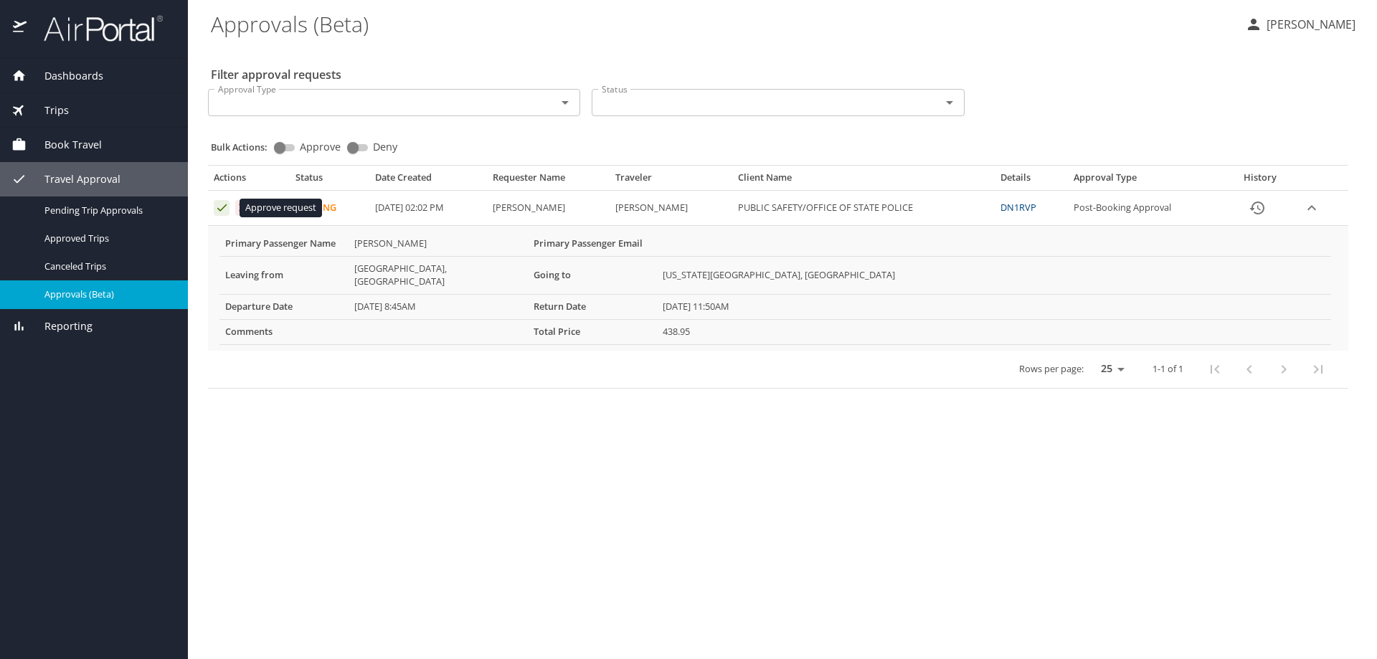 This screenshot has height=659, width=1377. I want to click on span: Deny, so click(385, 147).